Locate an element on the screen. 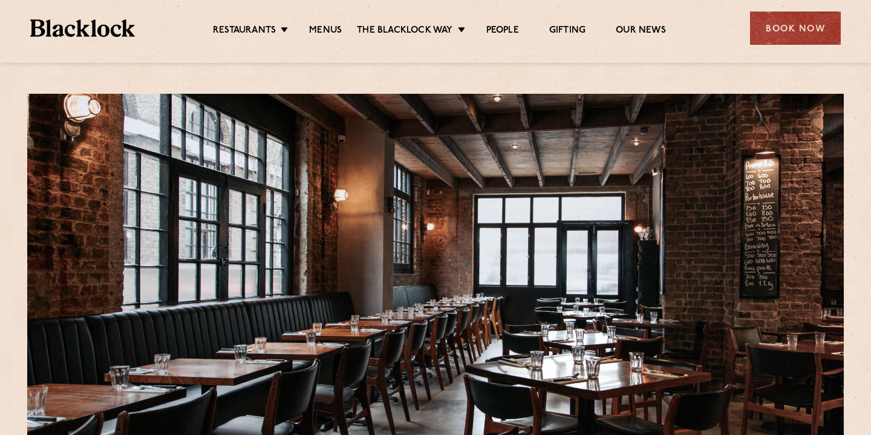 Image resolution: width=871 pixels, height=435 pixels. a: Restaurants is located at coordinates (244, 31).